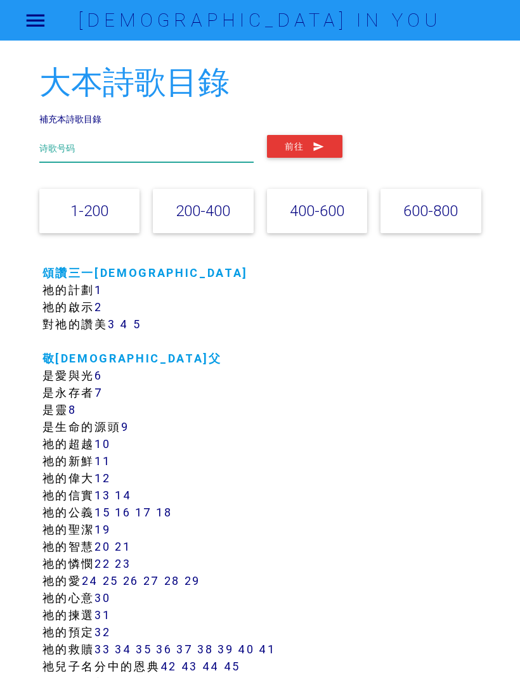  I want to click on a: 19, so click(102, 529).